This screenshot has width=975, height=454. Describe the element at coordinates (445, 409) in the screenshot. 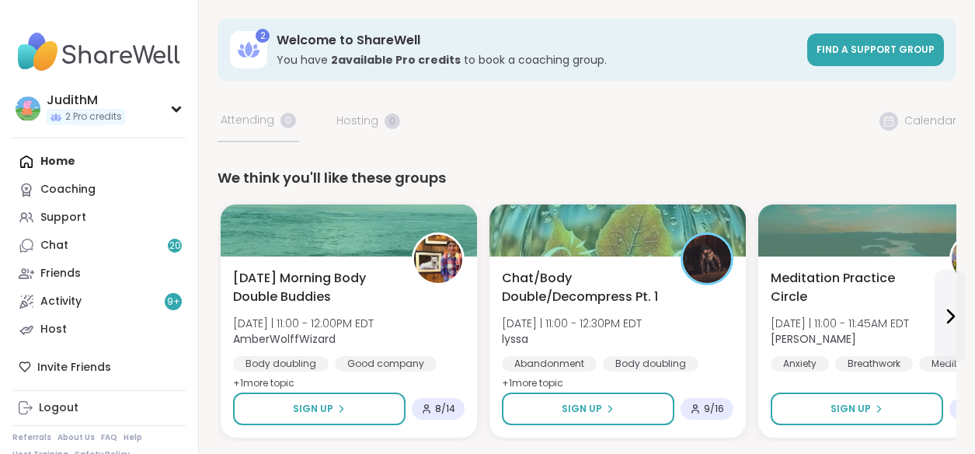

I see `span: 8 / 14` at that location.